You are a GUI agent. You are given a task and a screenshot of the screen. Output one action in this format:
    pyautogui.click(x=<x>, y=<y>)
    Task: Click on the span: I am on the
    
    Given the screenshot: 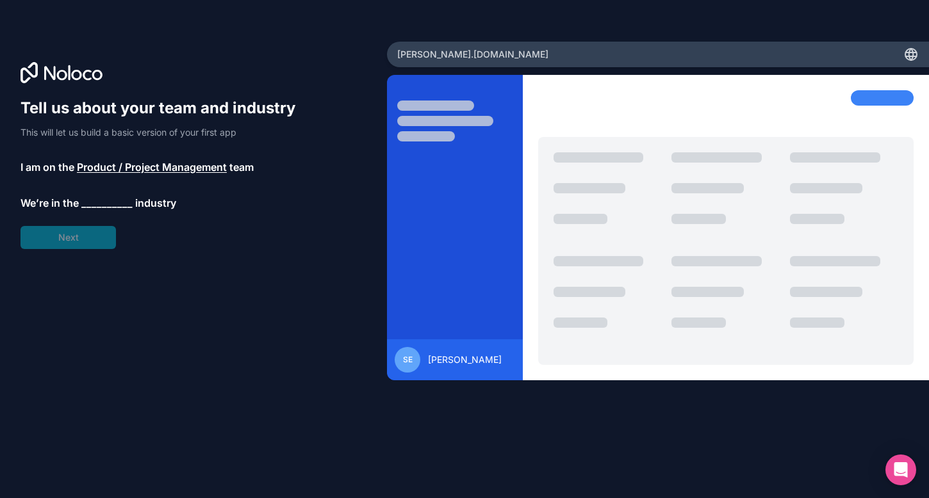 What is the action you would take?
    pyautogui.click(x=47, y=167)
    